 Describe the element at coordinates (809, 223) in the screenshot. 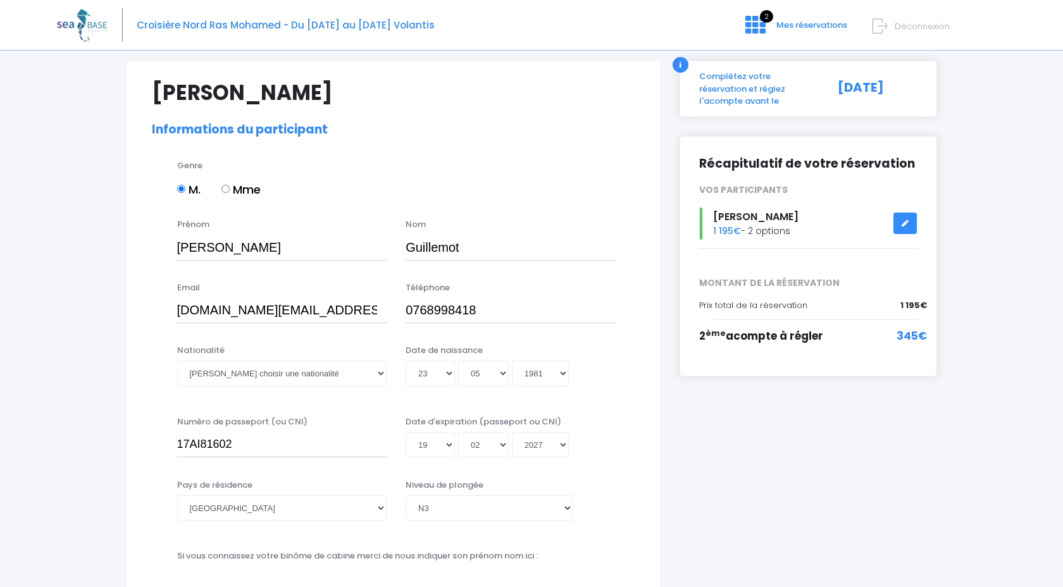

I see `div: - 2 options` at that location.